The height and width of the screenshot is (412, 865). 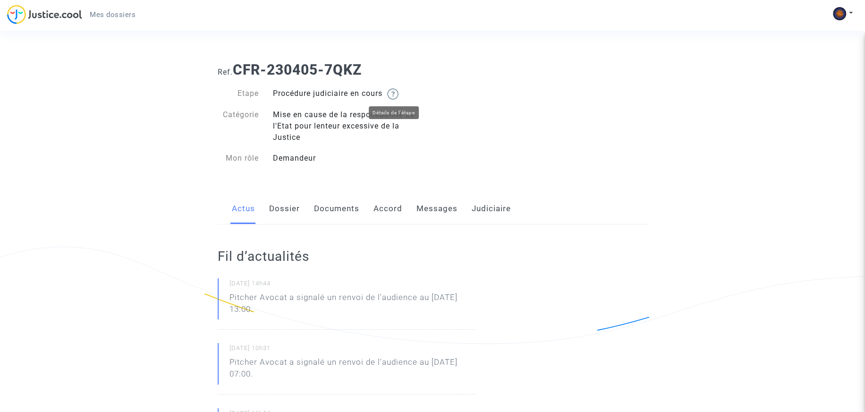 I want to click on div: Procédure judiciaire en cours, so click(x=349, y=93).